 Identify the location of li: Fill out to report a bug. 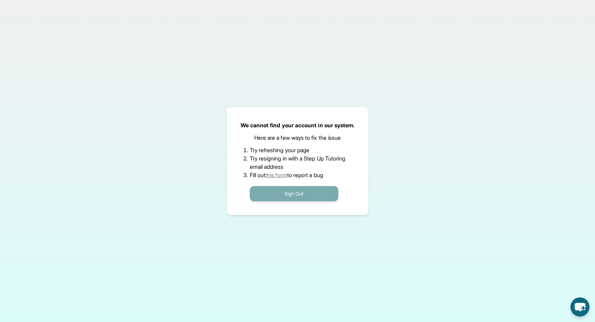
(298, 175).